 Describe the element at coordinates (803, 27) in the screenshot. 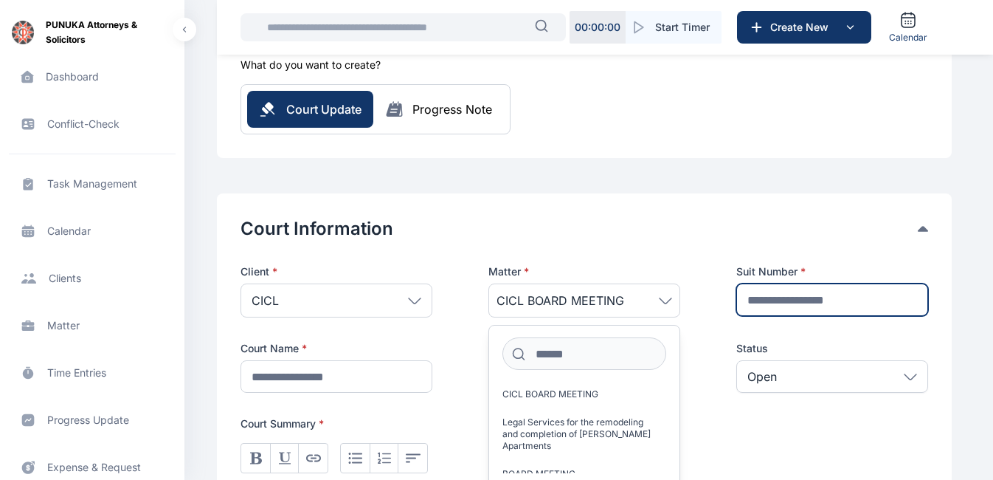

I see `span: Create New` at that location.